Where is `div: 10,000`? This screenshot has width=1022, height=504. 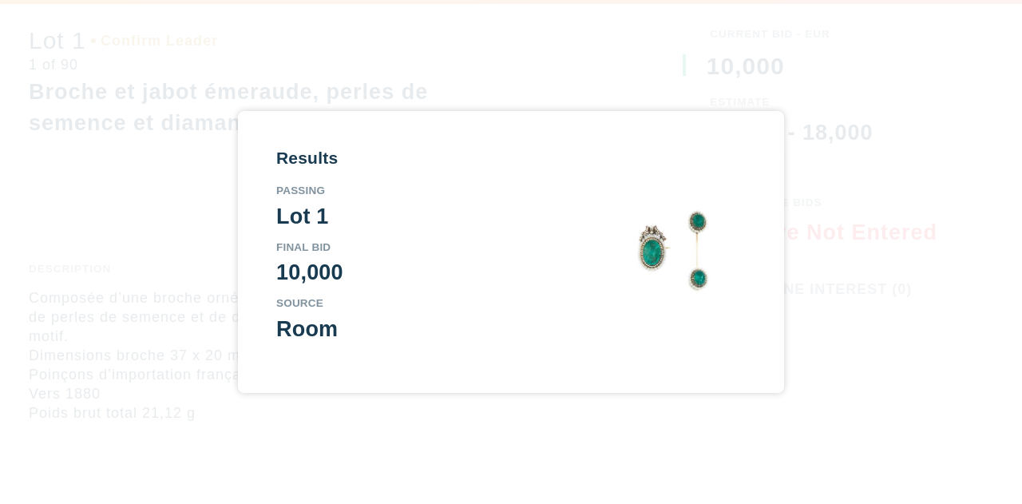
div: 10,000 is located at coordinates (420, 272).